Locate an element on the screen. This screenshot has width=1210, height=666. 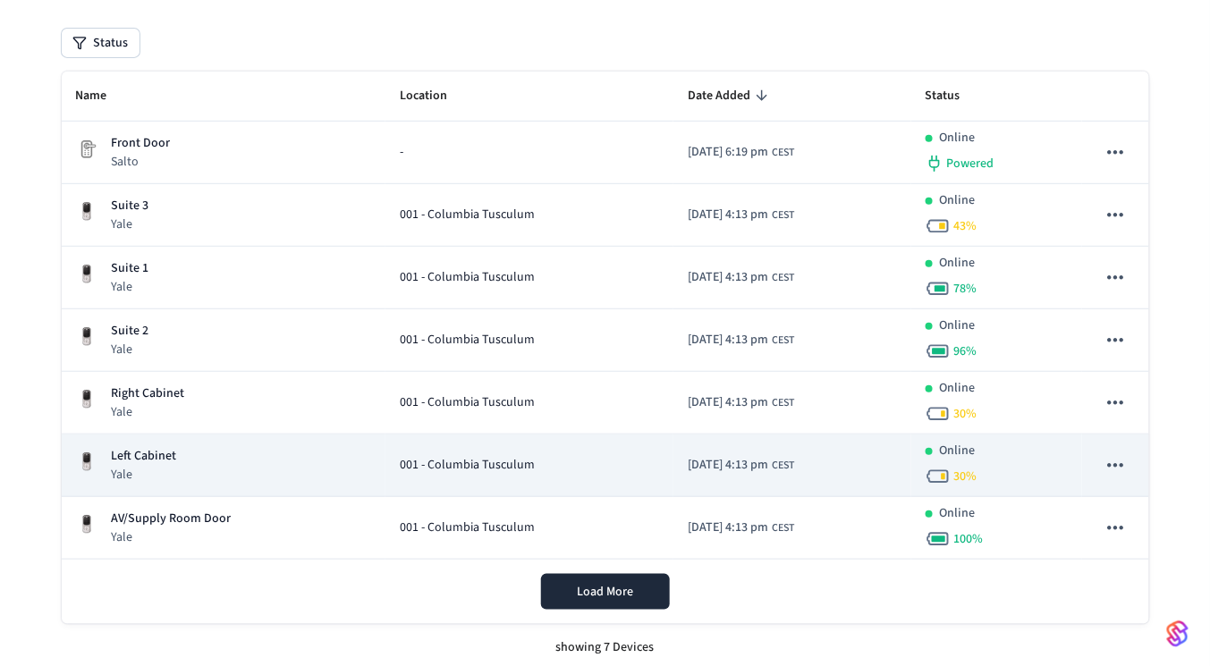
p: Suite 2 is located at coordinates (131, 331).